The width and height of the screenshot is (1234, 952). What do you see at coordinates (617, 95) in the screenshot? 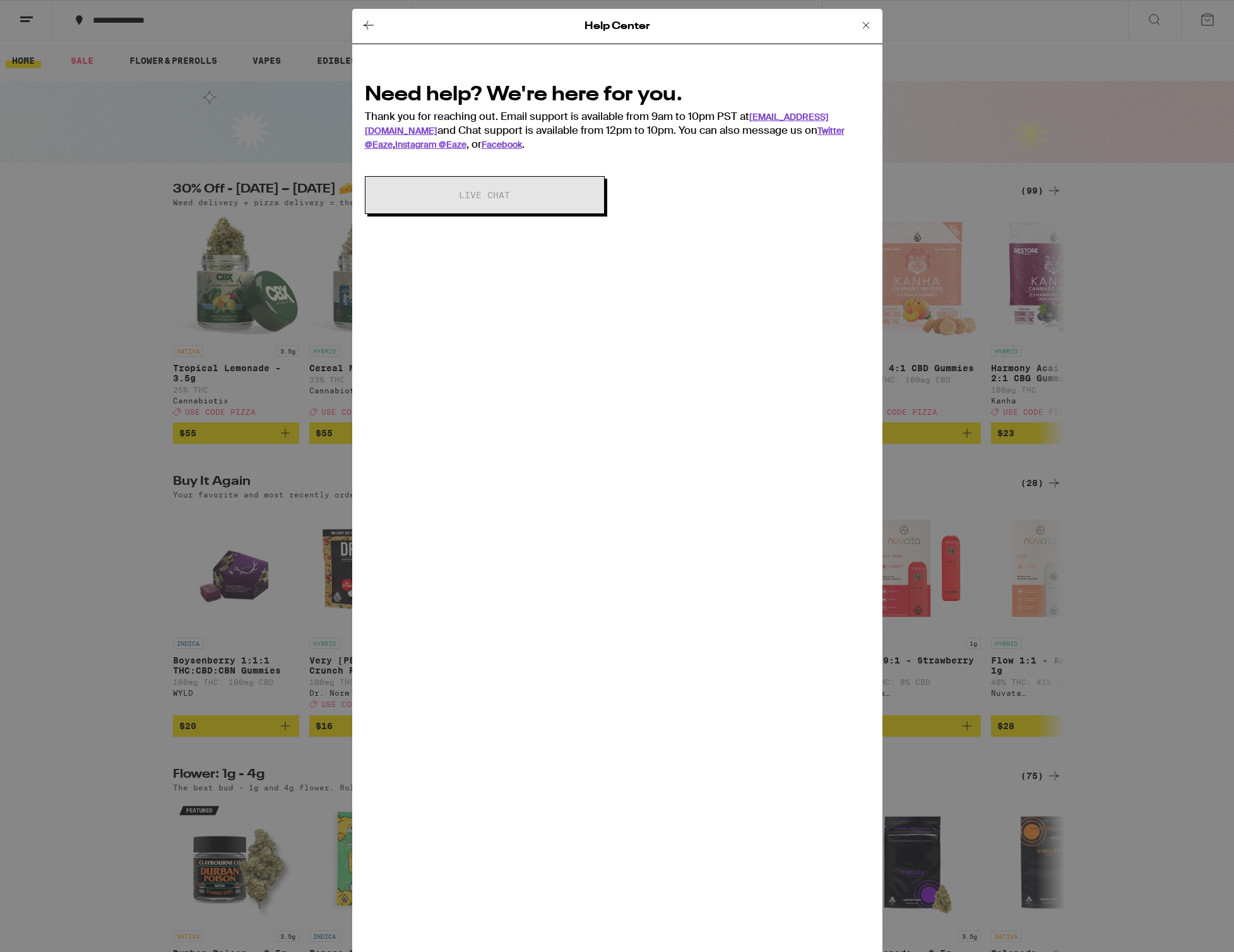
I see `h2: Need help? We're here for you.` at bounding box center [617, 95].